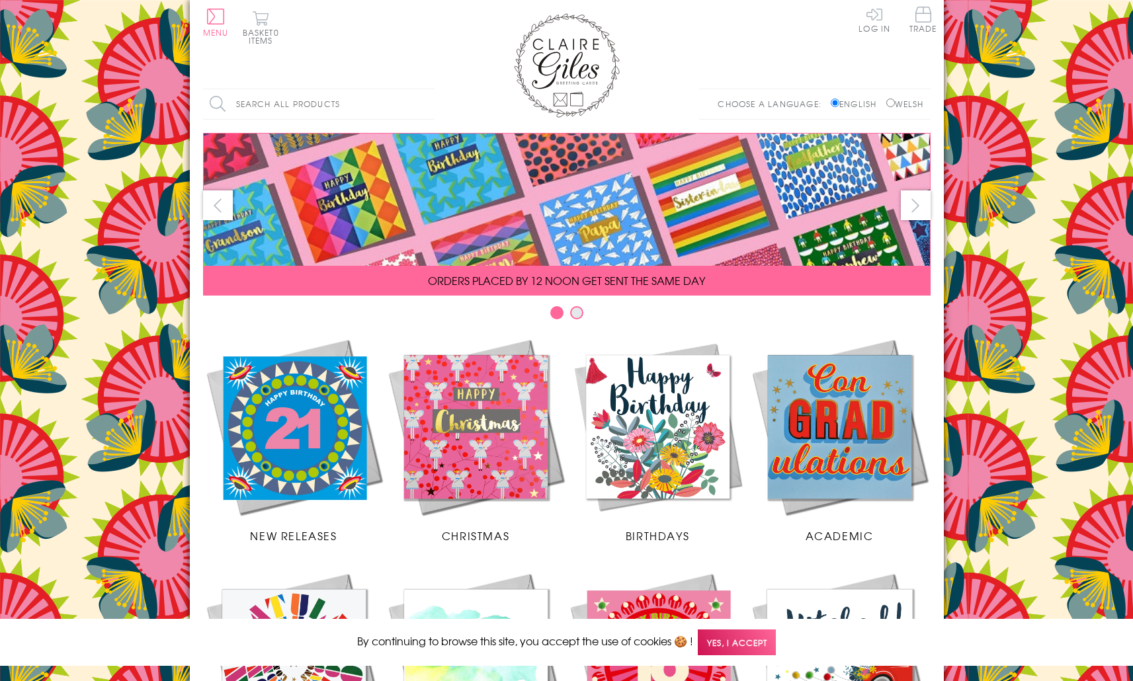 The width and height of the screenshot is (1133, 681). Describe the element at coordinates (657, 440) in the screenshot. I see `a: Birthdays` at that location.